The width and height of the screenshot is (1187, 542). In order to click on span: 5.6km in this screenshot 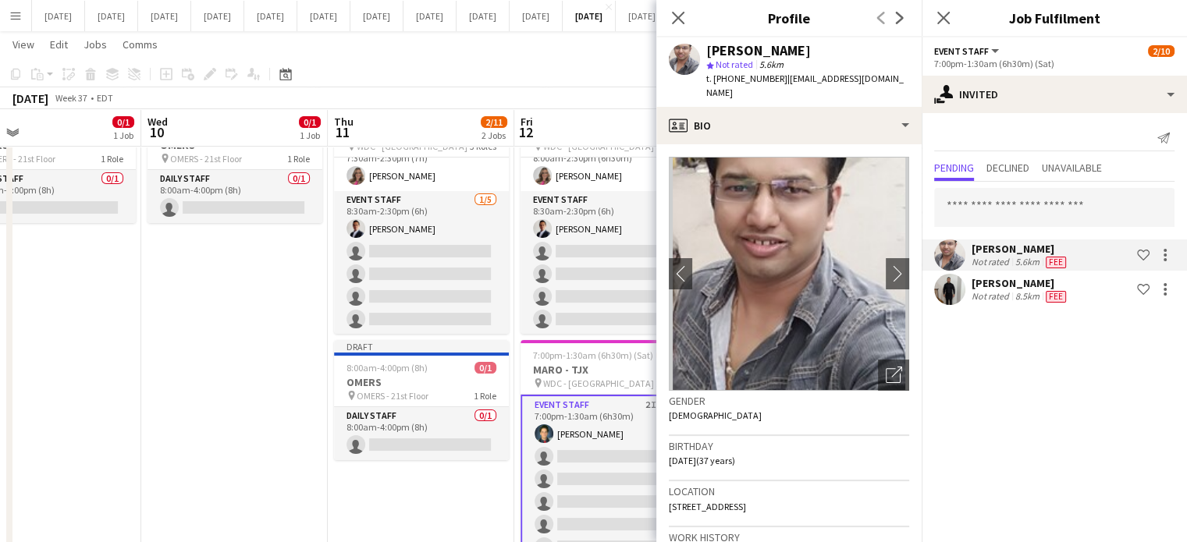, I will do `click(771, 64)`.